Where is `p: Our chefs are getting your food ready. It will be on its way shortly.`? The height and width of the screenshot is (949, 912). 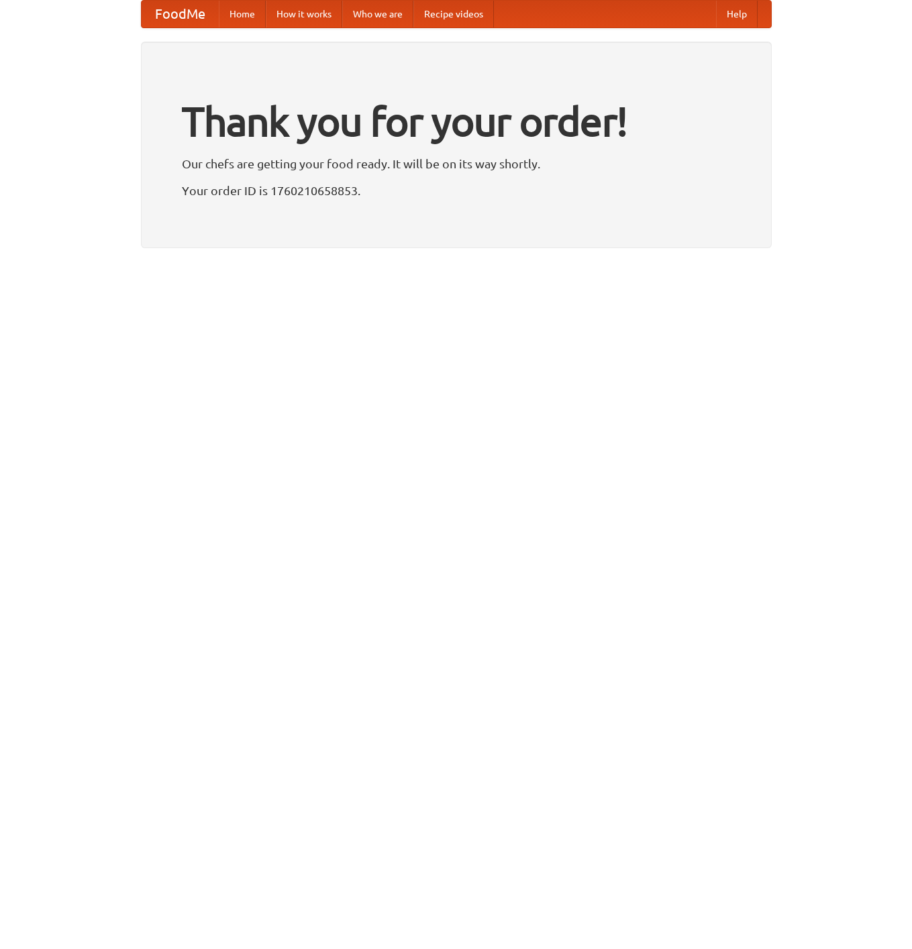 p: Our chefs are getting your food ready. It will be on its way shortly. is located at coordinates (456, 164).